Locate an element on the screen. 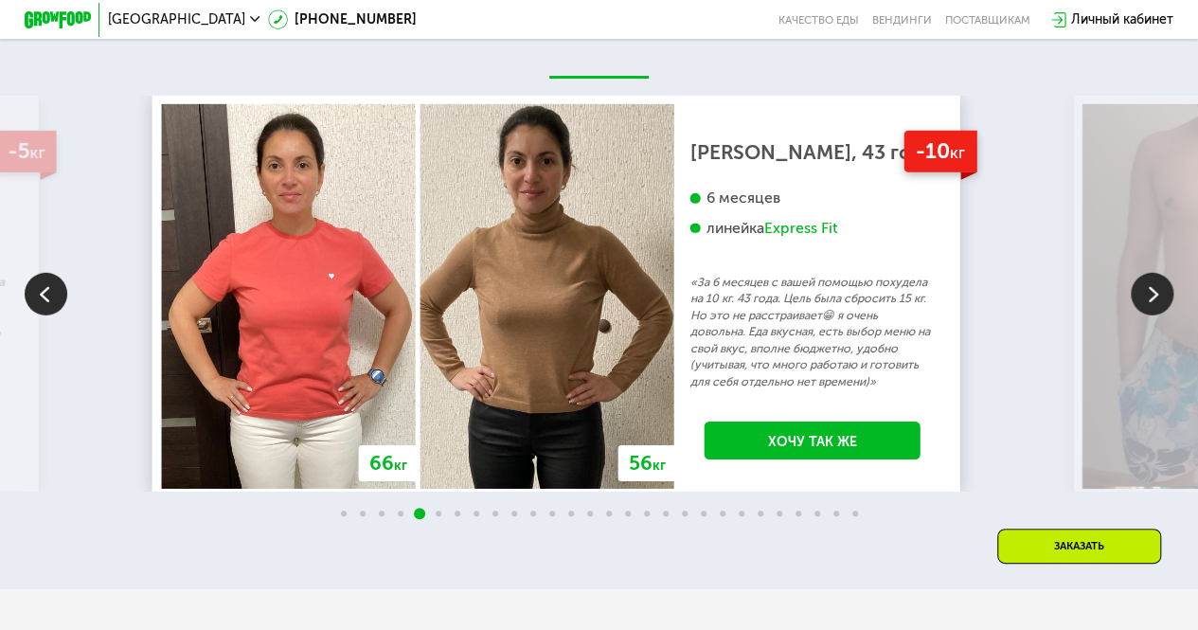 The image size is (1198, 630). a: Хочу так же is located at coordinates (811, 440).